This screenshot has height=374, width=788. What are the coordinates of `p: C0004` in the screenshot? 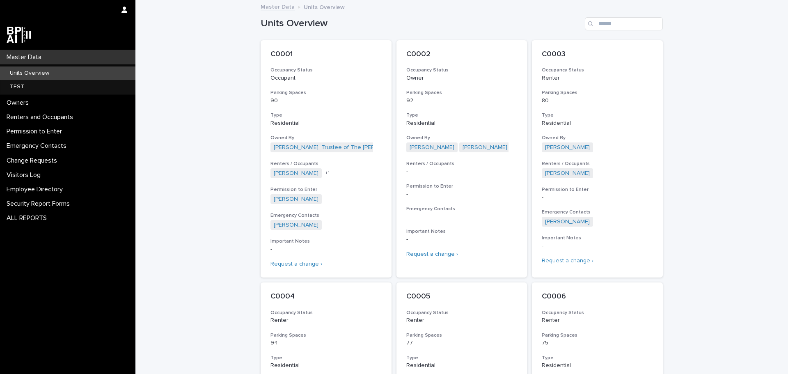 It's located at (326, 297).